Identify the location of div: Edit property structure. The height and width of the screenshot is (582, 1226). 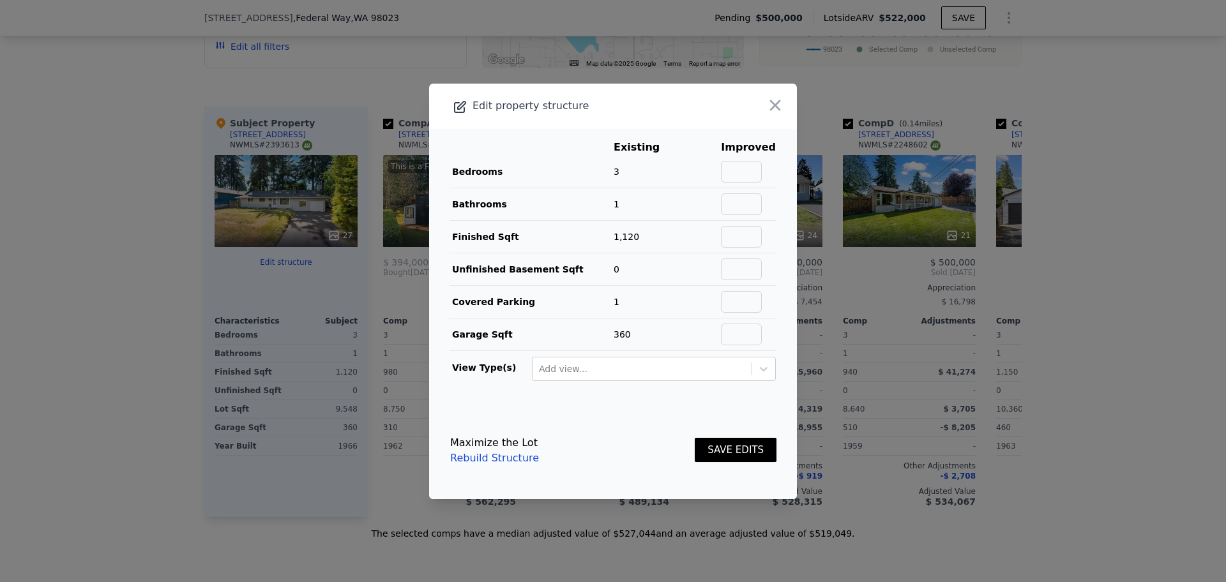
(576, 106).